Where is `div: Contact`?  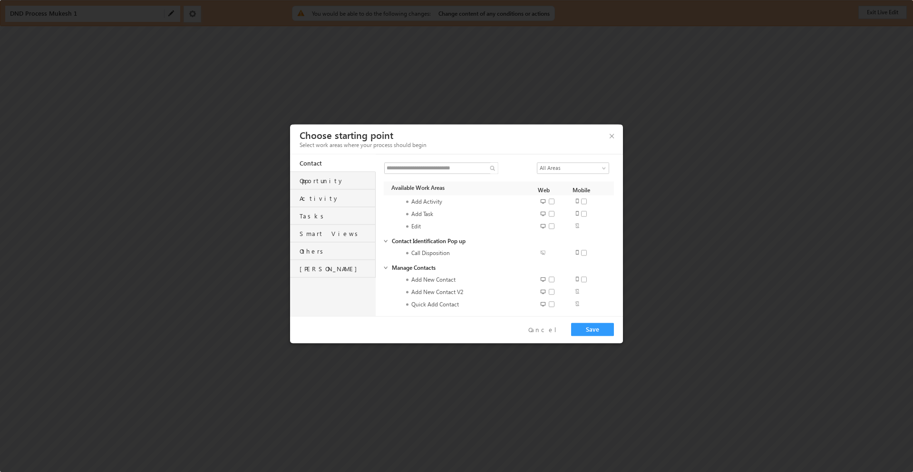 div: Contact is located at coordinates (337, 161).